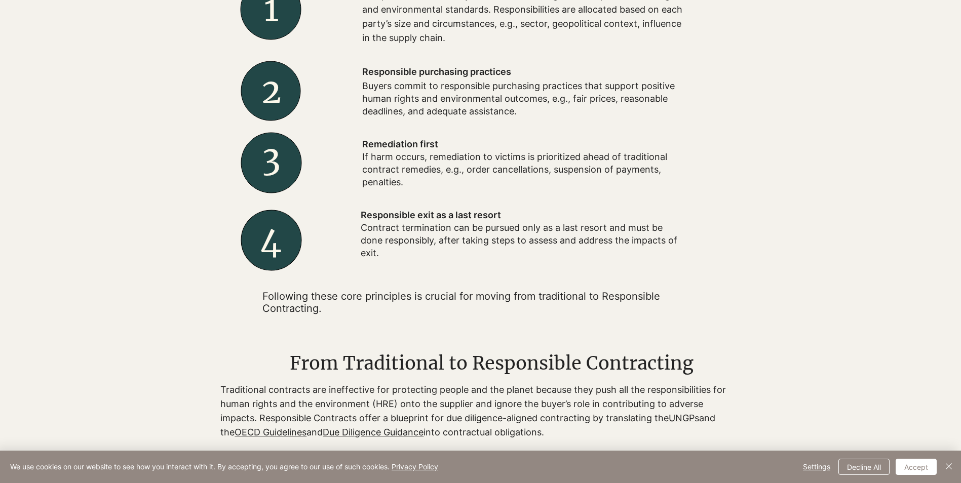 The height and width of the screenshot is (483, 961). What do you see at coordinates (437, 71) in the screenshot?
I see `span: Responsible purchasing practices` at bounding box center [437, 71].